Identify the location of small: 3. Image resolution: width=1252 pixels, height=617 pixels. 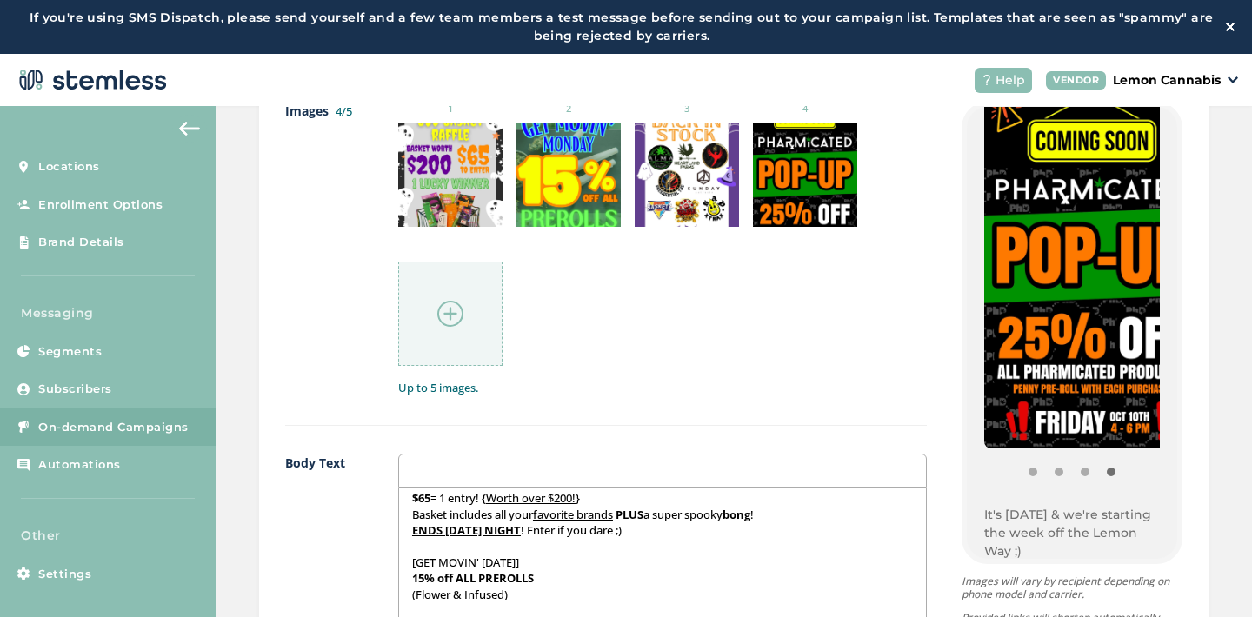
(687, 109).